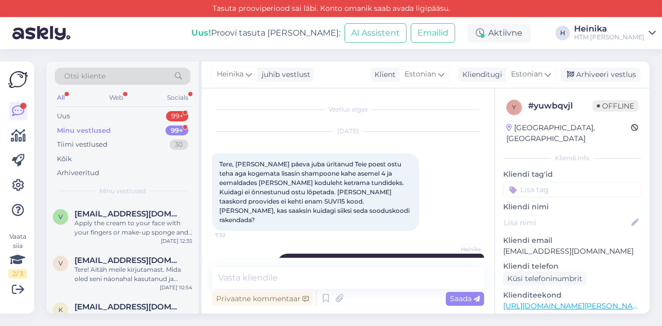 Image resolution: width=662 pixels, height=326 pixels. What do you see at coordinates (560, 106) in the screenshot?
I see `div: # yuwbqvjl` at bounding box center [560, 106].